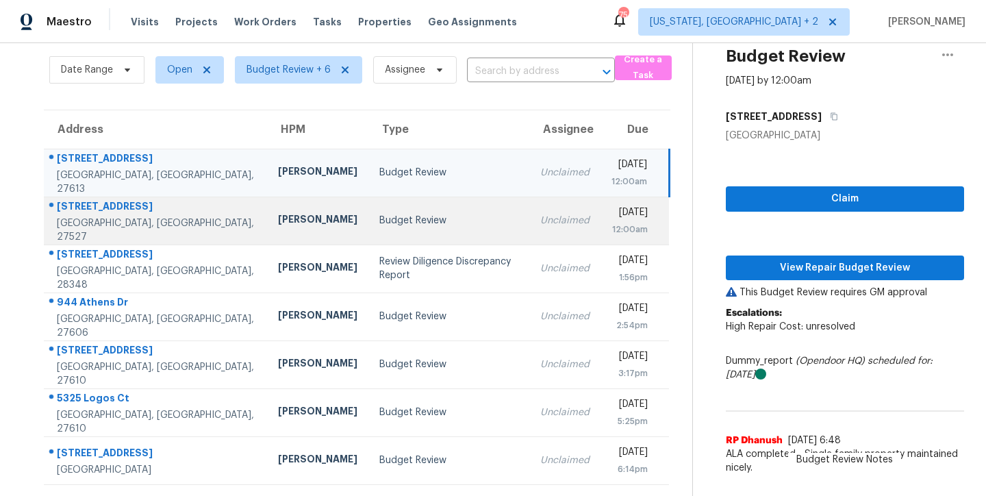 The height and width of the screenshot is (496, 986). What do you see at coordinates (635, 129) in the screenshot?
I see `th: Due` at bounding box center [635, 129].